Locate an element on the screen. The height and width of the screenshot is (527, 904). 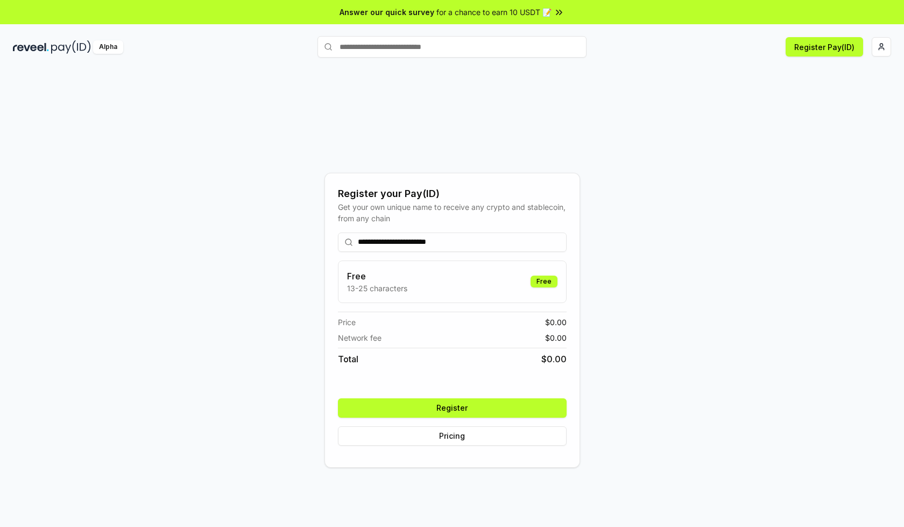
img: reveel_dark is located at coordinates (31, 47).